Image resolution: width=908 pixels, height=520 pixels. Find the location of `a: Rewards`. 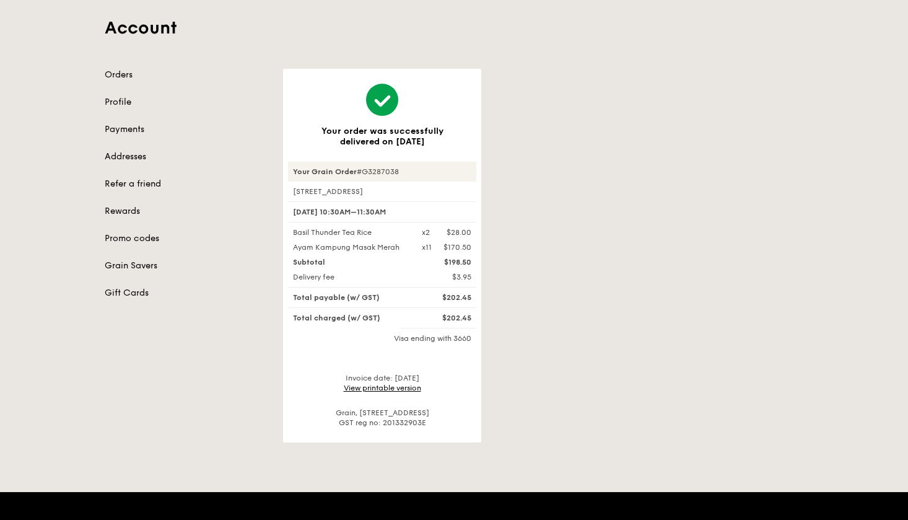

a: Rewards is located at coordinates (186, 211).